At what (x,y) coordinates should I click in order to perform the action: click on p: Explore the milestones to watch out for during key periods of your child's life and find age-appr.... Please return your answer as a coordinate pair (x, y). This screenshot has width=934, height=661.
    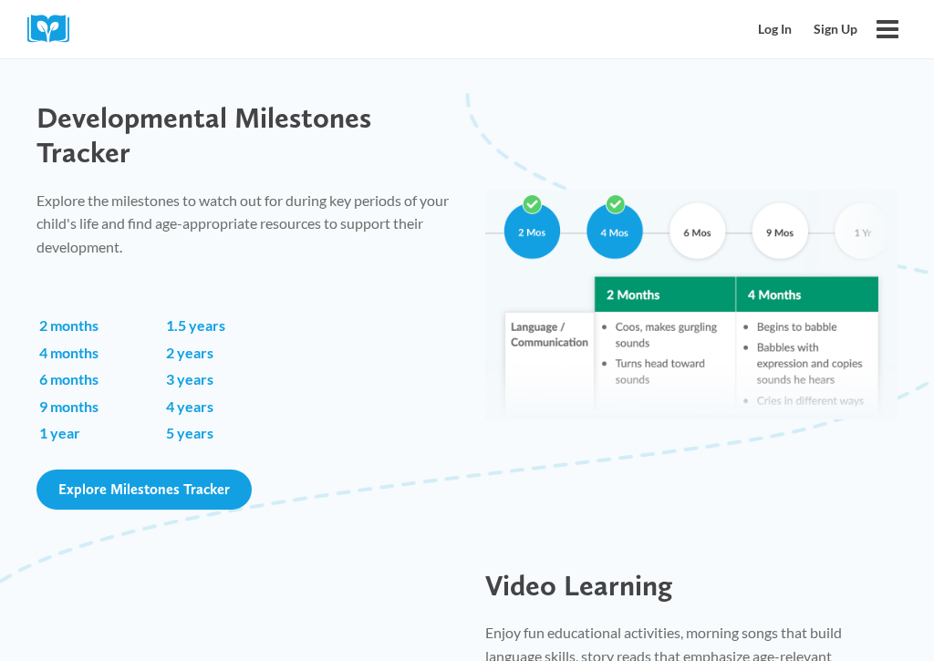
    Looking at the image, I should click on (243, 223).